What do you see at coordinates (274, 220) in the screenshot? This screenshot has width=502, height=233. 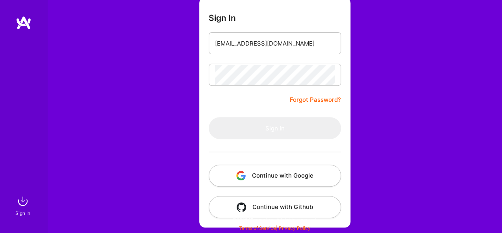 I see `div: © 2025 ATeams Inc., All rights reserved.` at bounding box center [274, 220].